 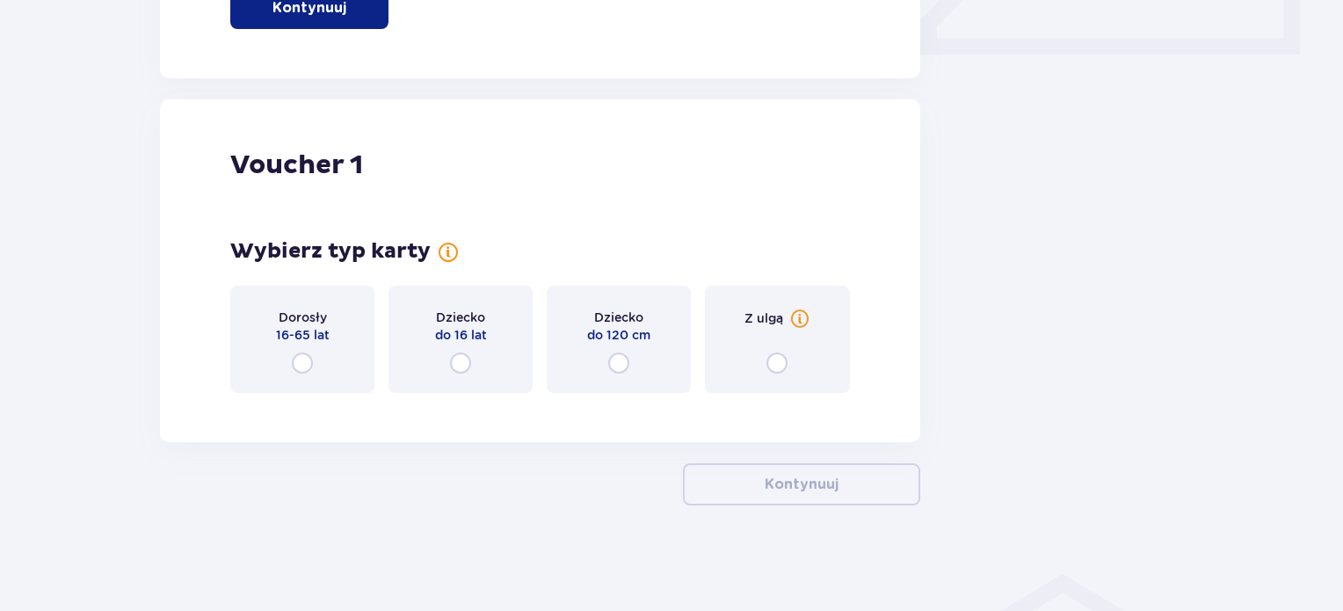 What do you see at coordinates (801, 484) in the screenshot?
I see `button: Kontynuuj` at bounding box center [801, 484].